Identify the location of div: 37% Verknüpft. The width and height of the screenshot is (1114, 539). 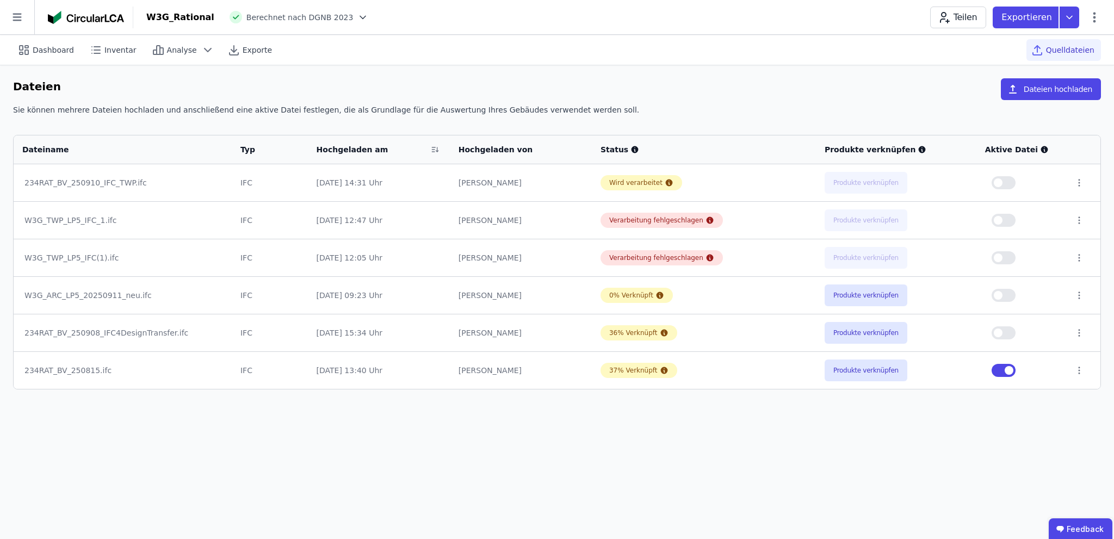
(633, 370).